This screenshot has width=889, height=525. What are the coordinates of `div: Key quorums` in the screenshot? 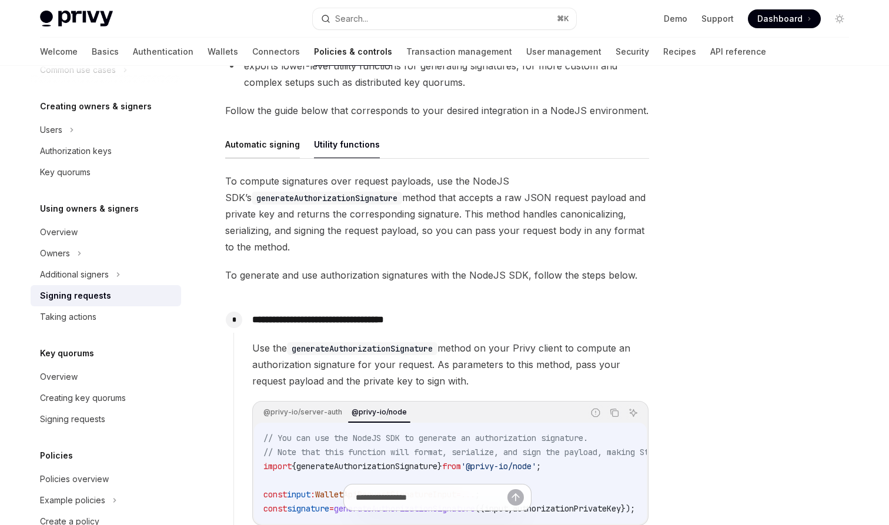 It's located at (65, 172).